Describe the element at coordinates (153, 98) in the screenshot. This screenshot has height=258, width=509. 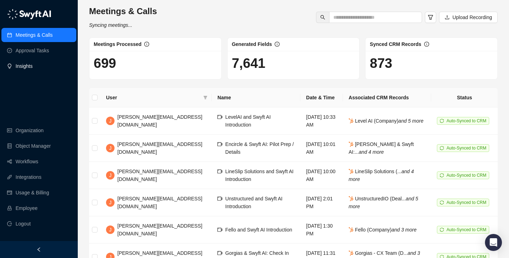
I see `span: User` at that location.